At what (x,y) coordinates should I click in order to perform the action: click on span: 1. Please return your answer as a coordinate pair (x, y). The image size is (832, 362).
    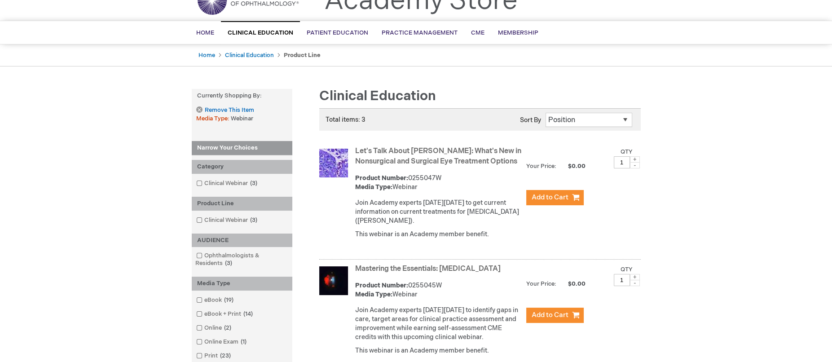
    Looking at the image, I should click on (243, 341).